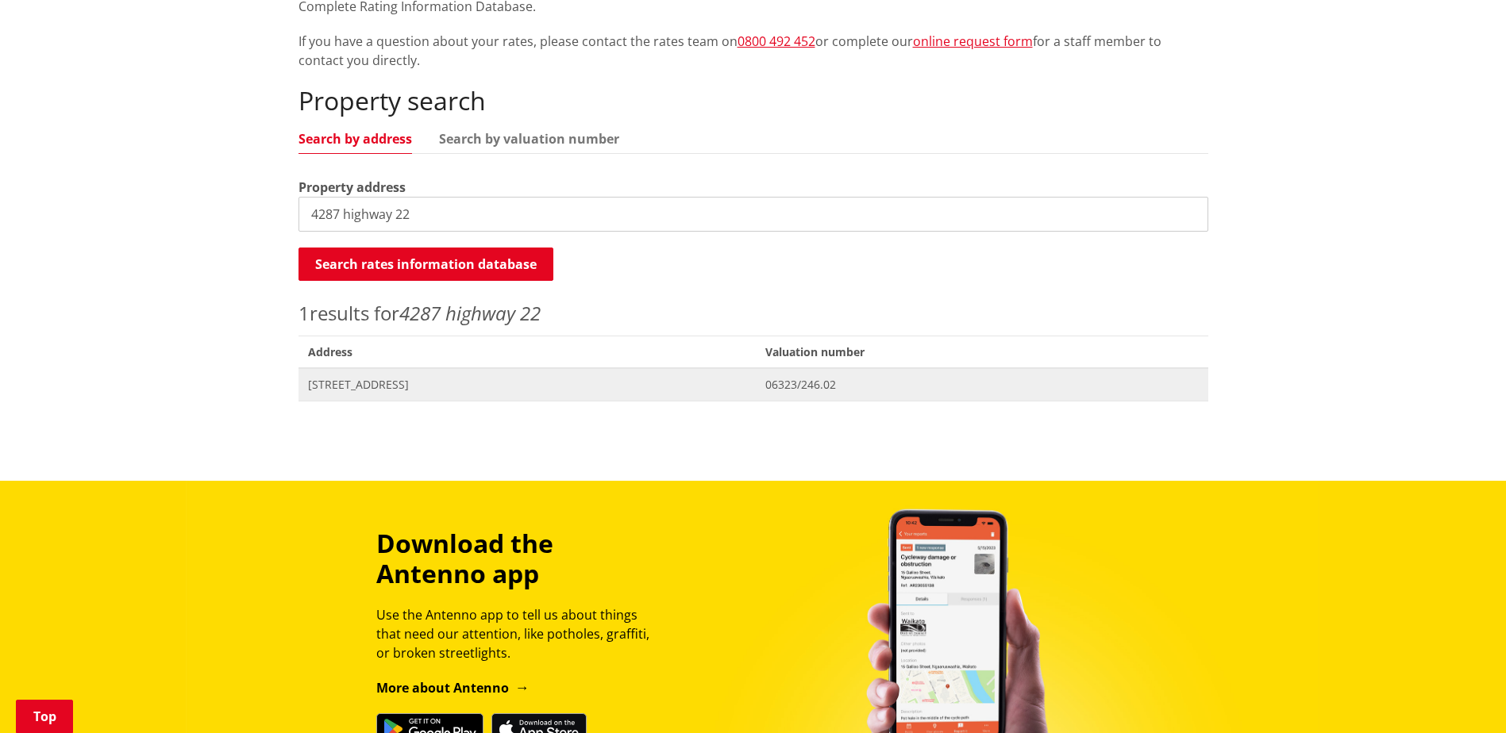 The width and height of the screenshot is (1506, 733). I want to click on a: 0800 492 452, so click(776, 41).